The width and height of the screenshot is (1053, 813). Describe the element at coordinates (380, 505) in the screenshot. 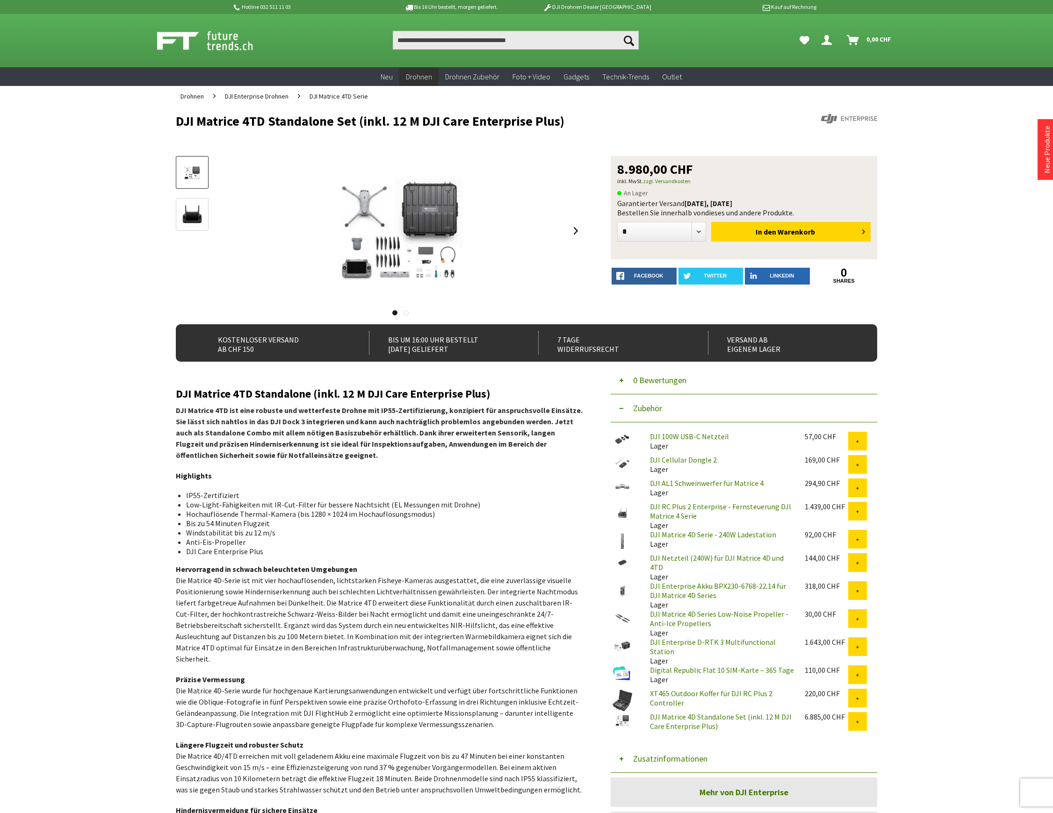

I see `li: Low-Light-Fähigkeiten mit IR-Cut-Filter für bessere Nachtsicht (EL Messungen mit Drohne)` at that location.